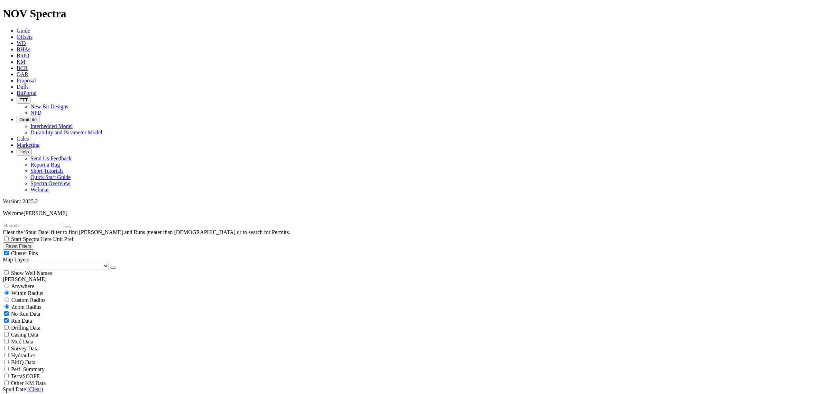  I want to click on a: Short Tutorials, so click(47, 171).